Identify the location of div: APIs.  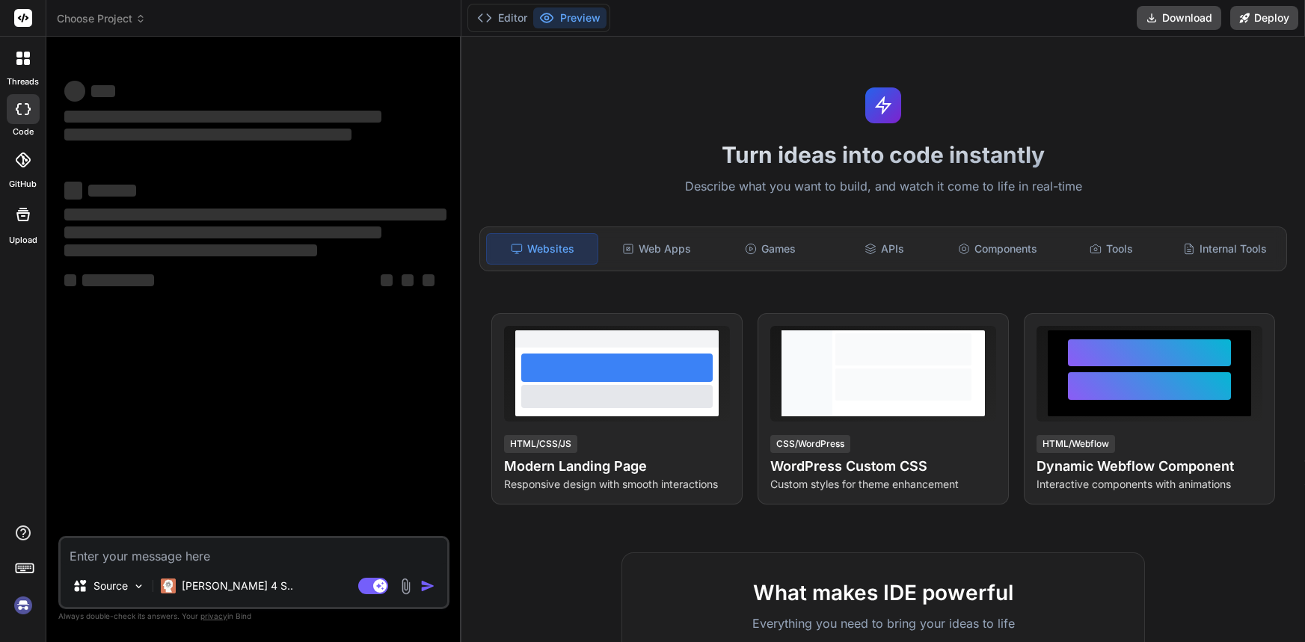
(884, 249).